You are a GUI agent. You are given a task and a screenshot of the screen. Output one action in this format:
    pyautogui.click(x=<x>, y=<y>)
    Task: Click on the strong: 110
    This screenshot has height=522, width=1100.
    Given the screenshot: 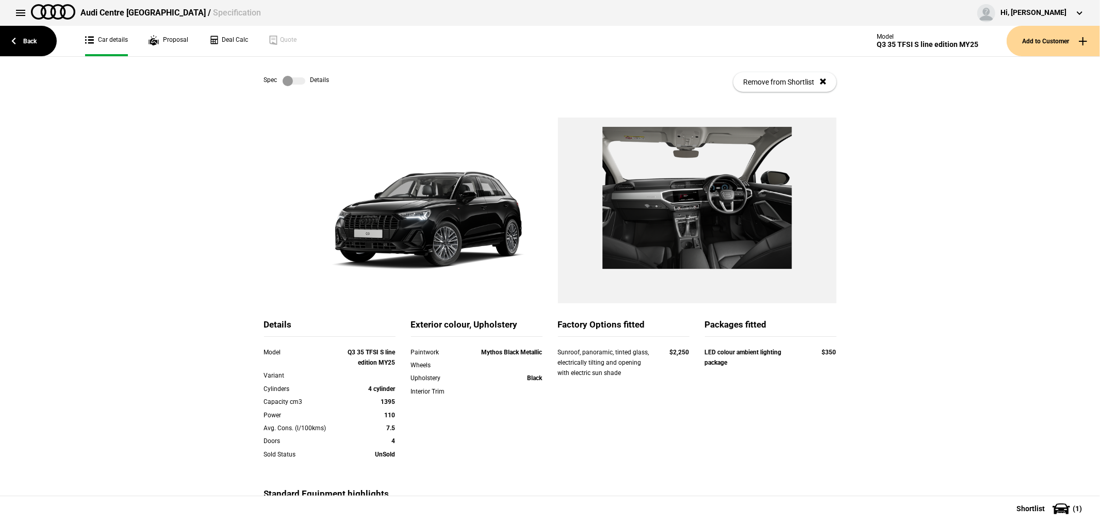 What is the action you would take?
    pyautogui.click(x=390, y=415)
    